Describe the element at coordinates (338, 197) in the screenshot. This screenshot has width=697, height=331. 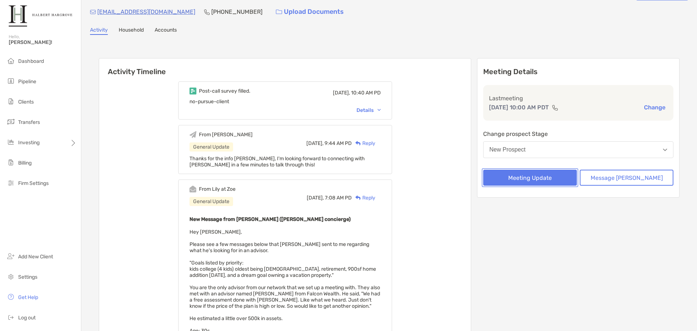
I see `span: 7:08 AM PD` at that location.